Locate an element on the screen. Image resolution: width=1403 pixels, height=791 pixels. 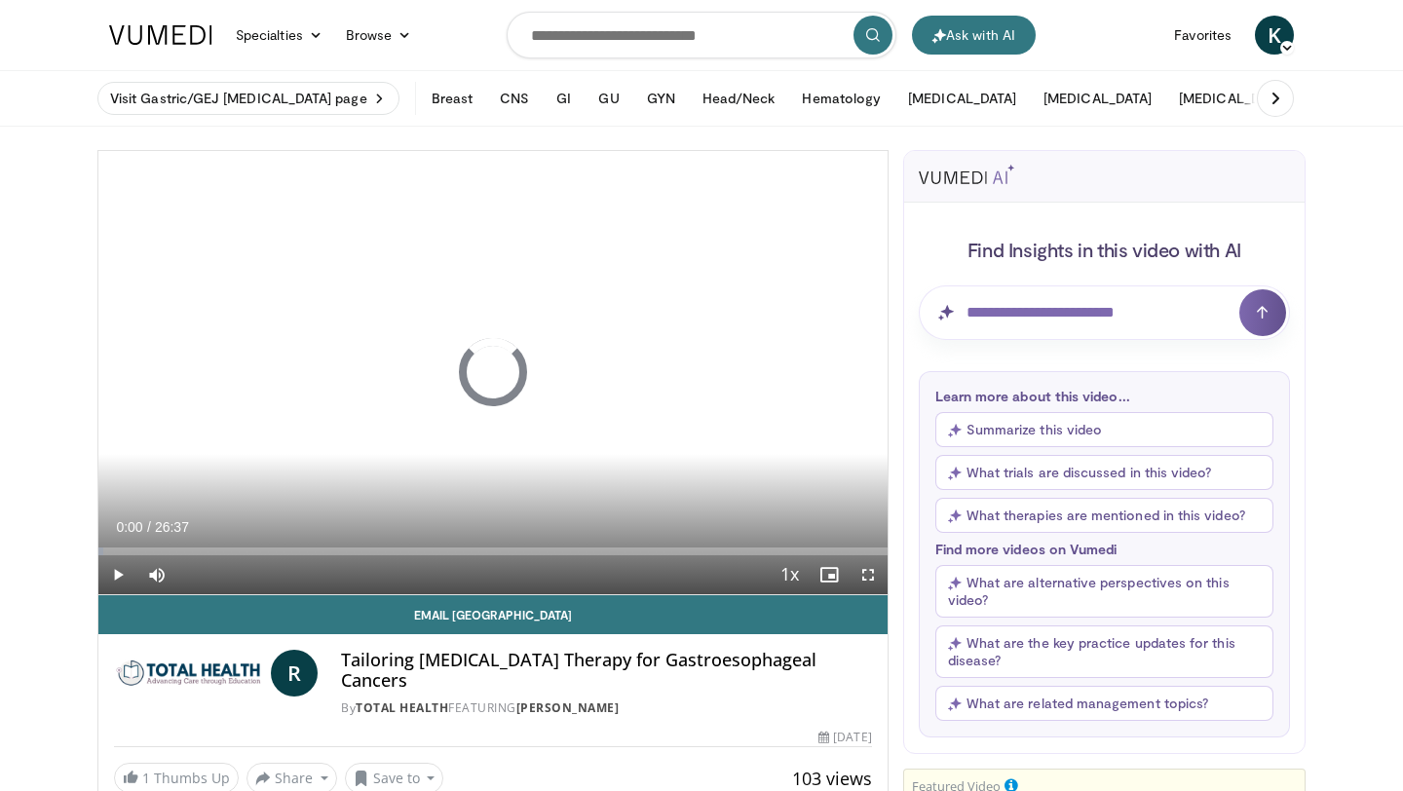
button: Mute is located at coordinates (157, 575).